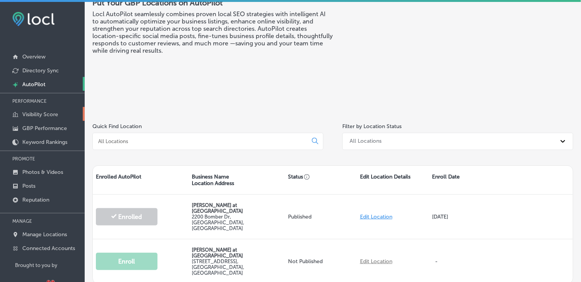 The height and width of the screenshot is (282, 581). What do you see at coordinates (236, 180) in the screenshot?
I see `div: Business Name Location Address` at bounding box center [236, 180].